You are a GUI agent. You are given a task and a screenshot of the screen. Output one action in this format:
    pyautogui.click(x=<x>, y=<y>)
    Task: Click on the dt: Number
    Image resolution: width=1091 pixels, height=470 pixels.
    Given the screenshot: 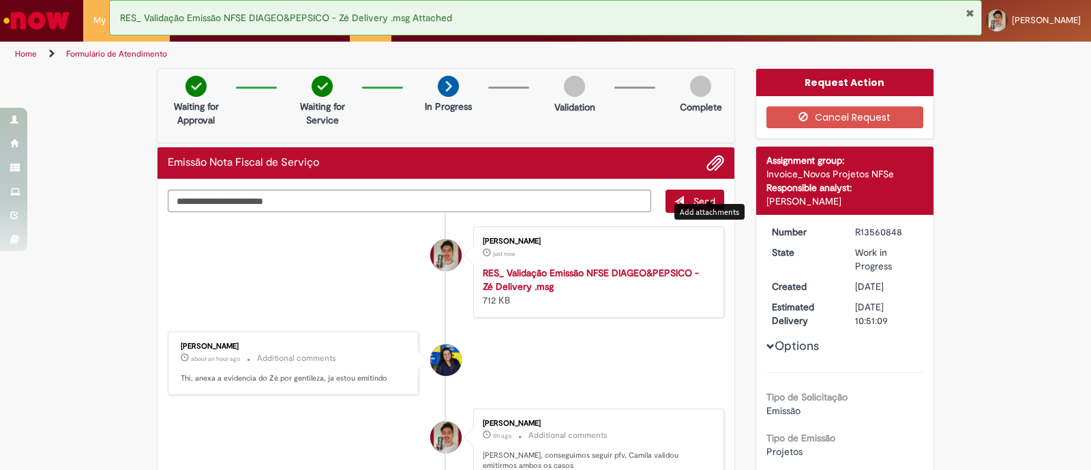 What is the action you would take?
    pyautogui.click(x=803, y=232)
    